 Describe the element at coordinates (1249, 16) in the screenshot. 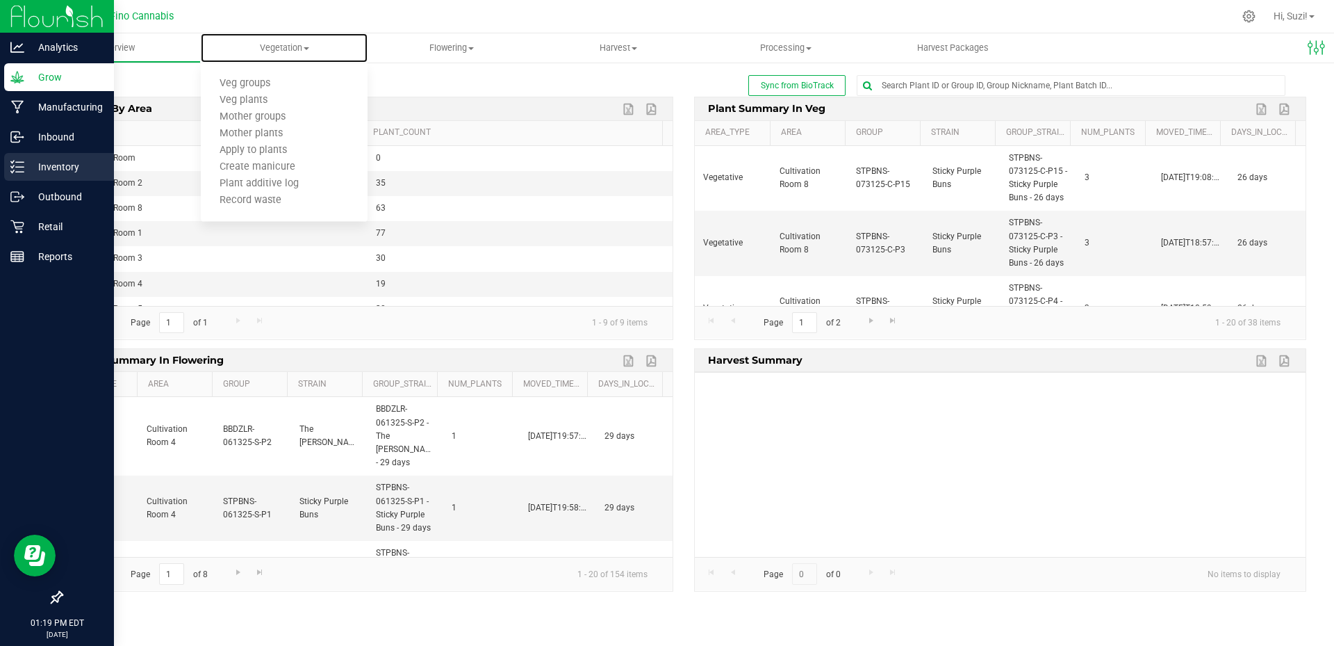

I see `div: Manage settings` at that location.